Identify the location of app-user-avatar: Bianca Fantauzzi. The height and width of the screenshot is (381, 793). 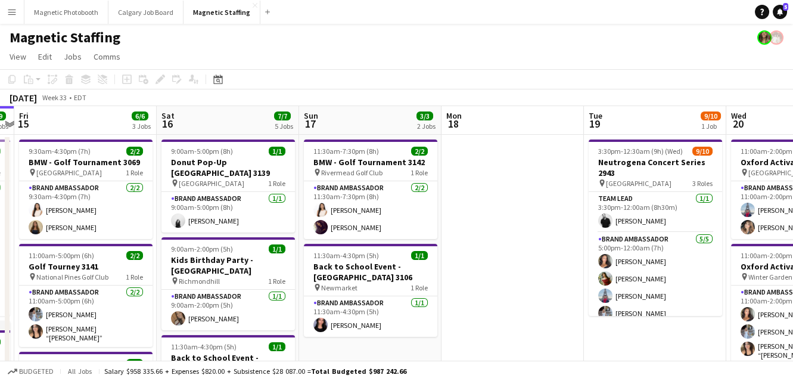
(764, 38).